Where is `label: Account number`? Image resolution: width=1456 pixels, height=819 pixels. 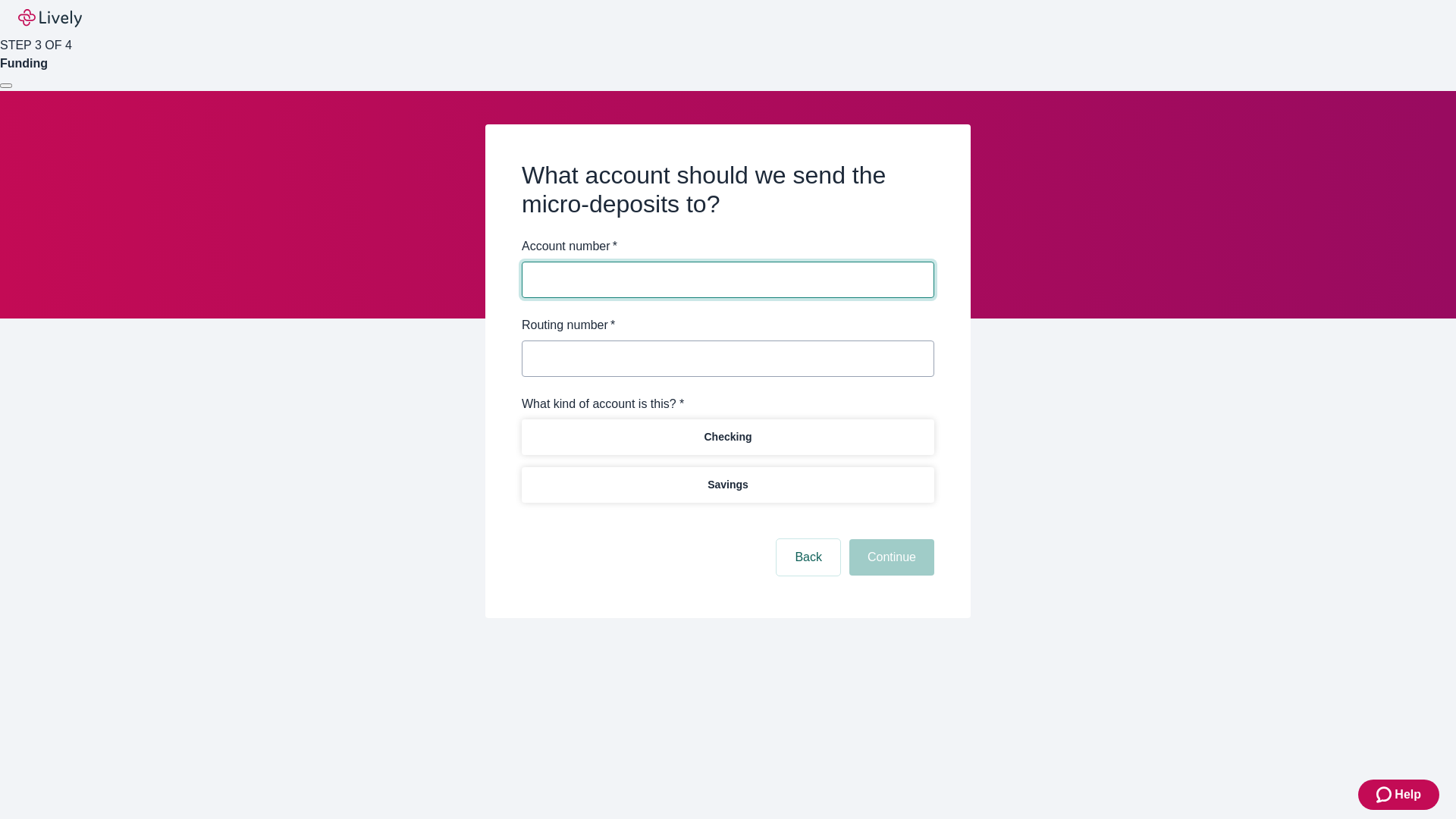
label: Account number is located at coordinates (570, 246).